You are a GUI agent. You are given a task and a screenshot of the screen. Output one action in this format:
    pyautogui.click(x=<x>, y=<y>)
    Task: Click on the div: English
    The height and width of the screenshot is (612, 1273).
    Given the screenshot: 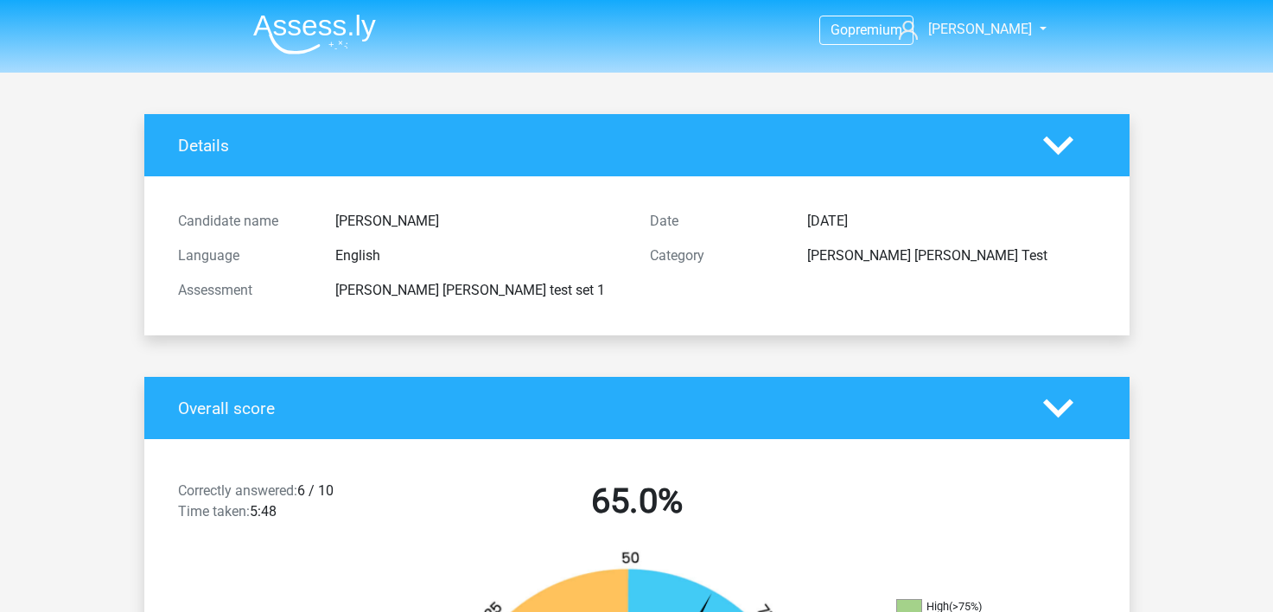 What is the action you would take?
    pyautogui.click(x=480, y=256)
    